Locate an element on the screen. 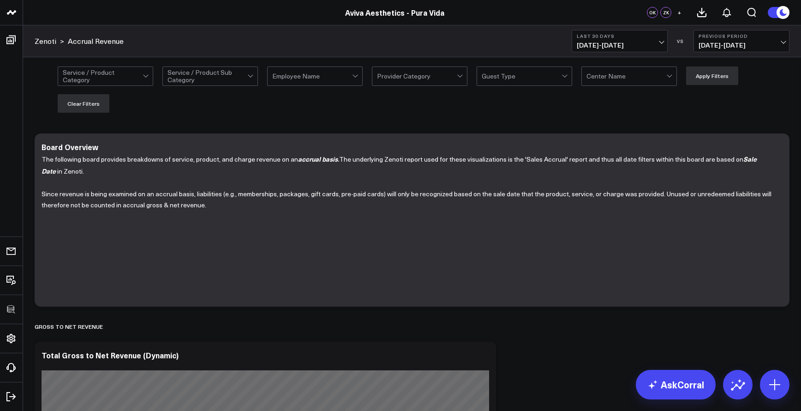  b: Previous Period is located at coordinates (742, 36).